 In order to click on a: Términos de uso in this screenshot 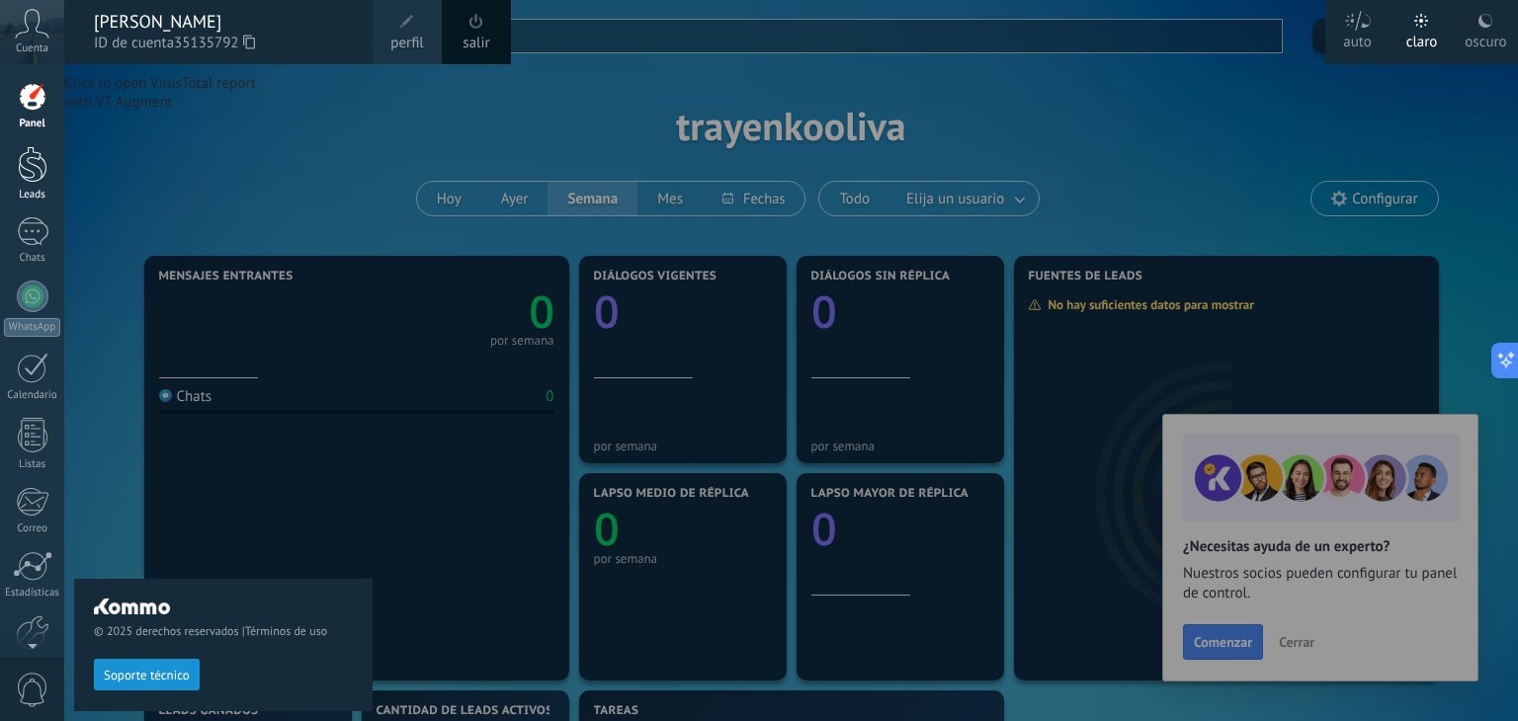, I will do `click(286, 631)`.